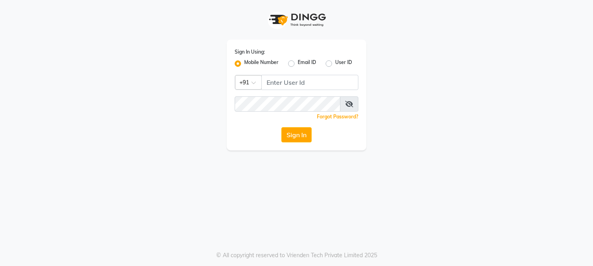 Image resolution: width=593 pixels, height=266 pixels. What do you see at coordinates (338, 116) in the screenshot?
I see `a: Forgot Password?` at bounding box center [338, 116].